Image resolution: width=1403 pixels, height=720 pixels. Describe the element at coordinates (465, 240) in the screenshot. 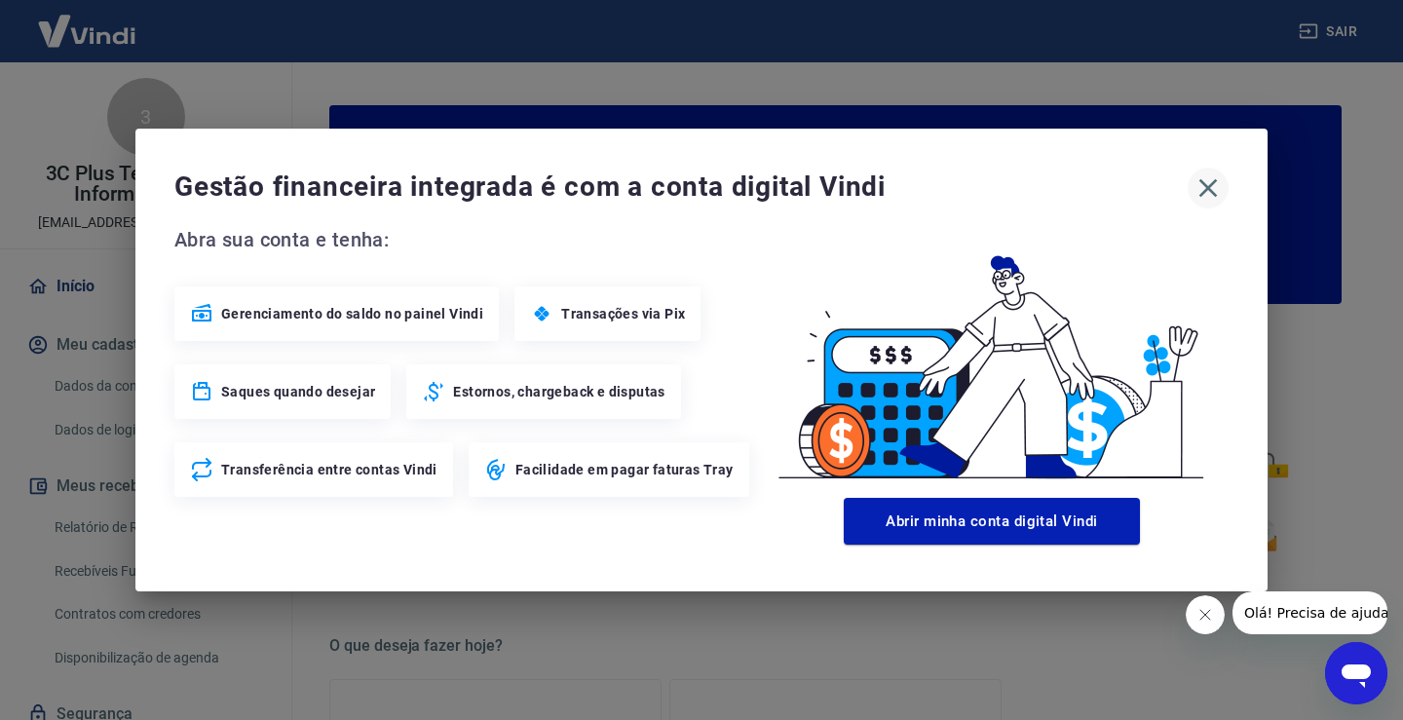

I see `span: Abra sua conta e tenha:` at that location.